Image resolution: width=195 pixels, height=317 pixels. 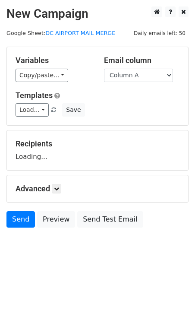 What do you see at coordinates (97, 14) in the screenshot?
I see `h2: New Campaign` at bounding box center [97, 14].